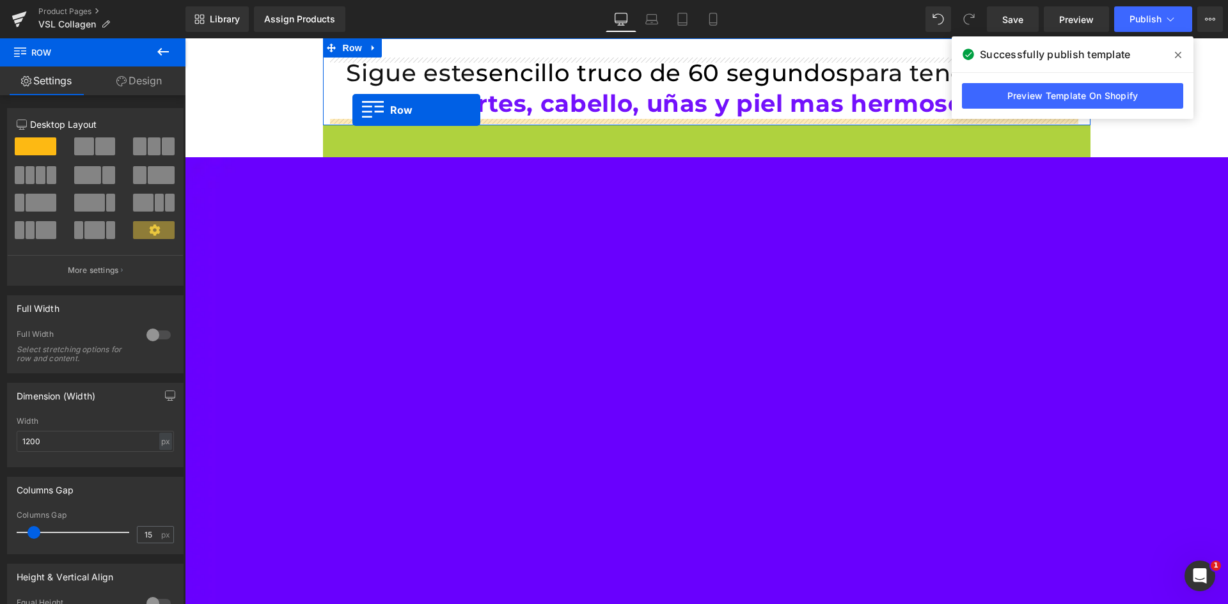  I want to click on p: More settings, so click(93, 271).